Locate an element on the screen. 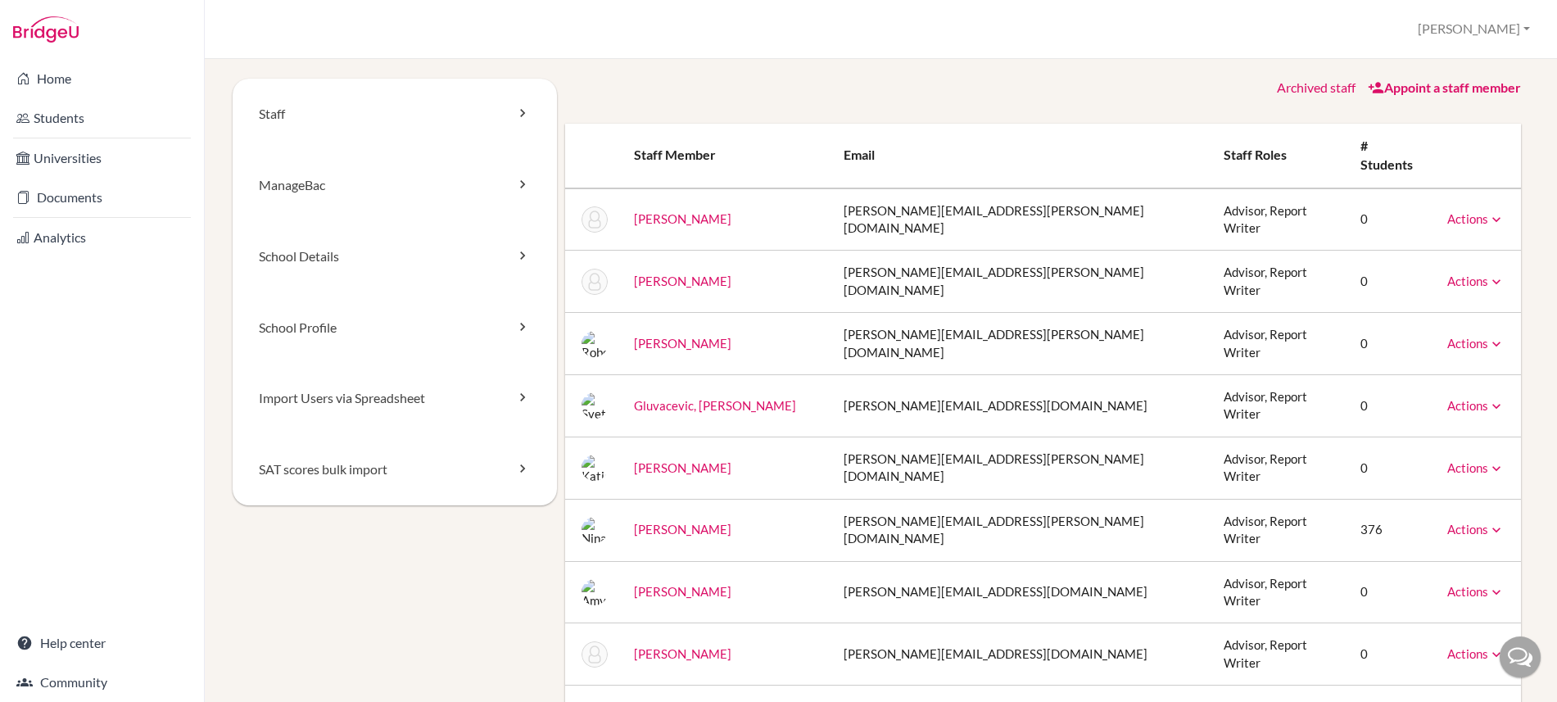  a: Community is located at coordinates (102, 682).